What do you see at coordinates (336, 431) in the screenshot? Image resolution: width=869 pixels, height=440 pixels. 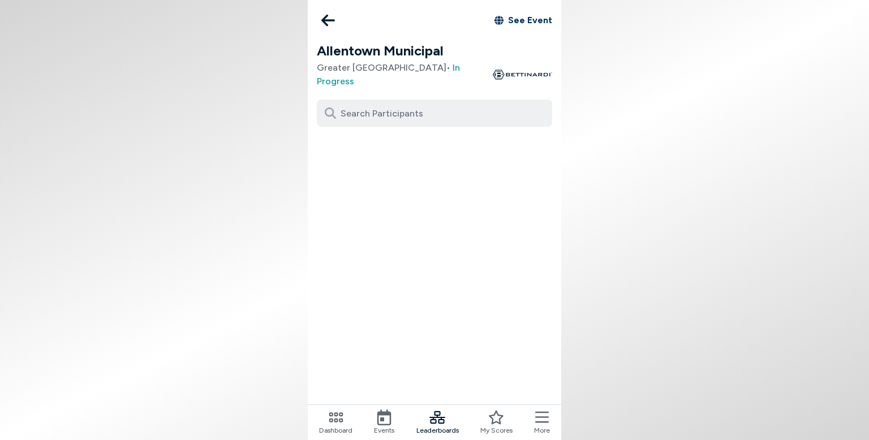 I see `span: Dashboard` at bounding box center [336, 431].